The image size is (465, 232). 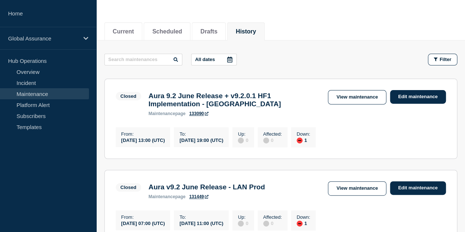 I want to click on button: Current, so click(x=124, y=32).